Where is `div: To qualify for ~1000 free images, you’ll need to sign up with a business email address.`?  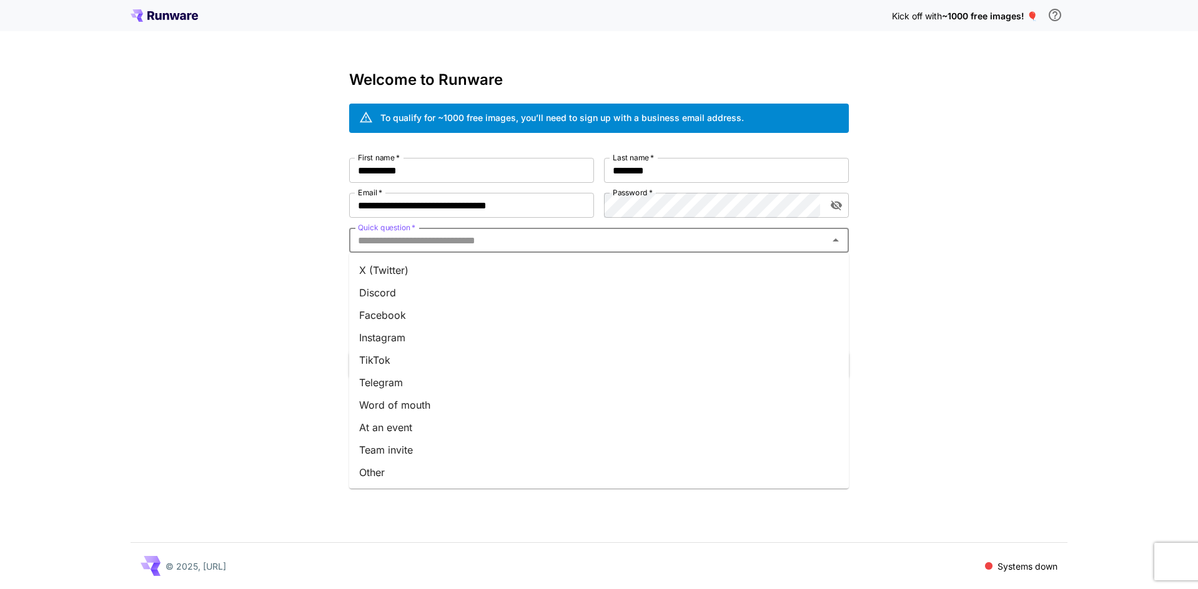
div: To qualify for ~1000 free images, you’ll need to sign up with a business email address. is located at coordinates (562, 117).